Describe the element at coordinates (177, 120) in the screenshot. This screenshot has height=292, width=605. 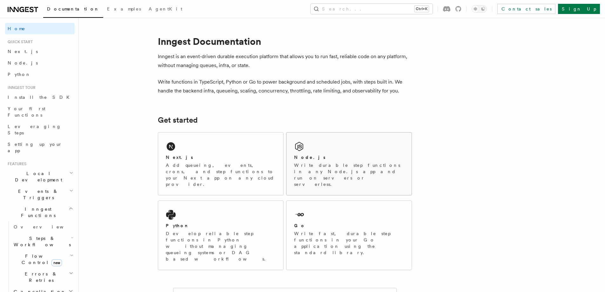
I see `a: Get started` at that location.